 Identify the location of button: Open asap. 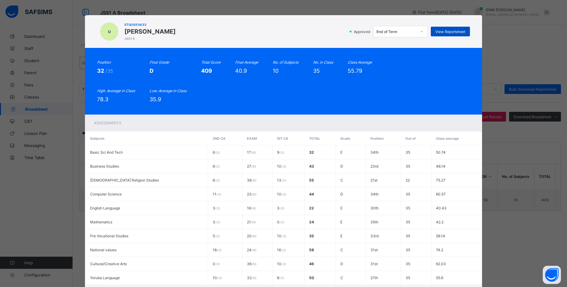
(551, 275).